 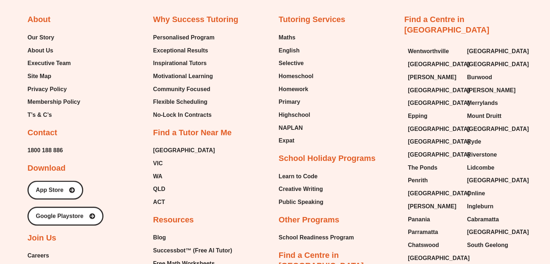 What do you see at coordinates (294, 89) in the screenshot?
I see `span: Homework` at bounding box center [294, 89].